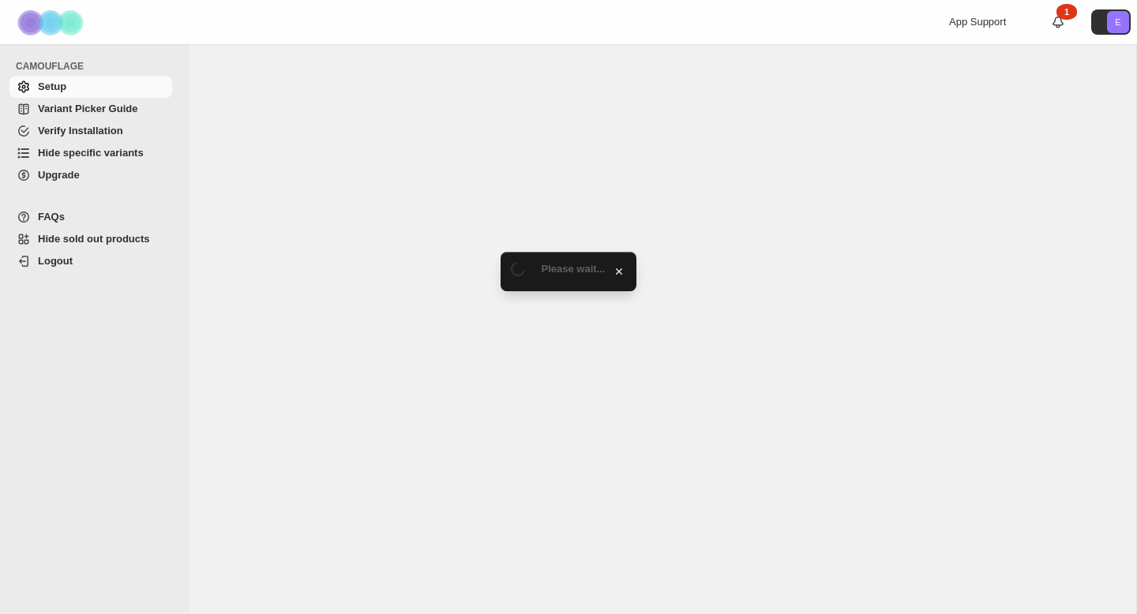 The width and height of the screenshot is (1137, 614). What do you see at coordinates (91, 109) in the screenshot?
I see `a: Variant Picker Guide` at bounding box center [91, 109].